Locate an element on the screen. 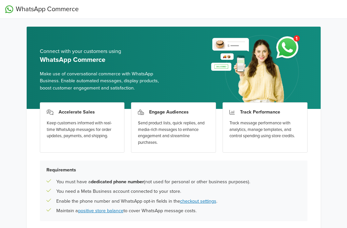 The width and height of the screenshot is (347, 228). p: You must have a (not used for personal or other business purposes). is located at coordinates (153, 182).